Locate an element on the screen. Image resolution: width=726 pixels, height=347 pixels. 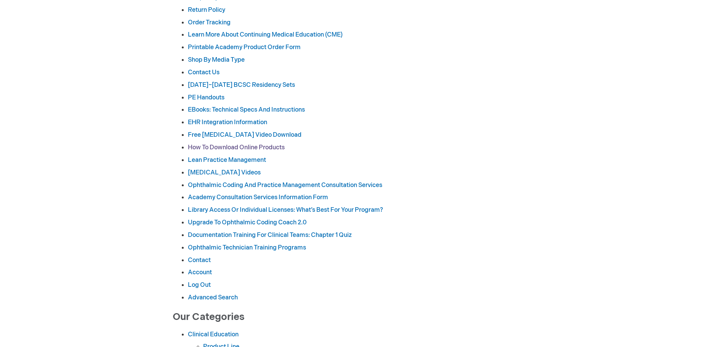
a: Documentation Training for Clinical Teams: Chapter 1 Quiz is located at coordinates (270, 235).